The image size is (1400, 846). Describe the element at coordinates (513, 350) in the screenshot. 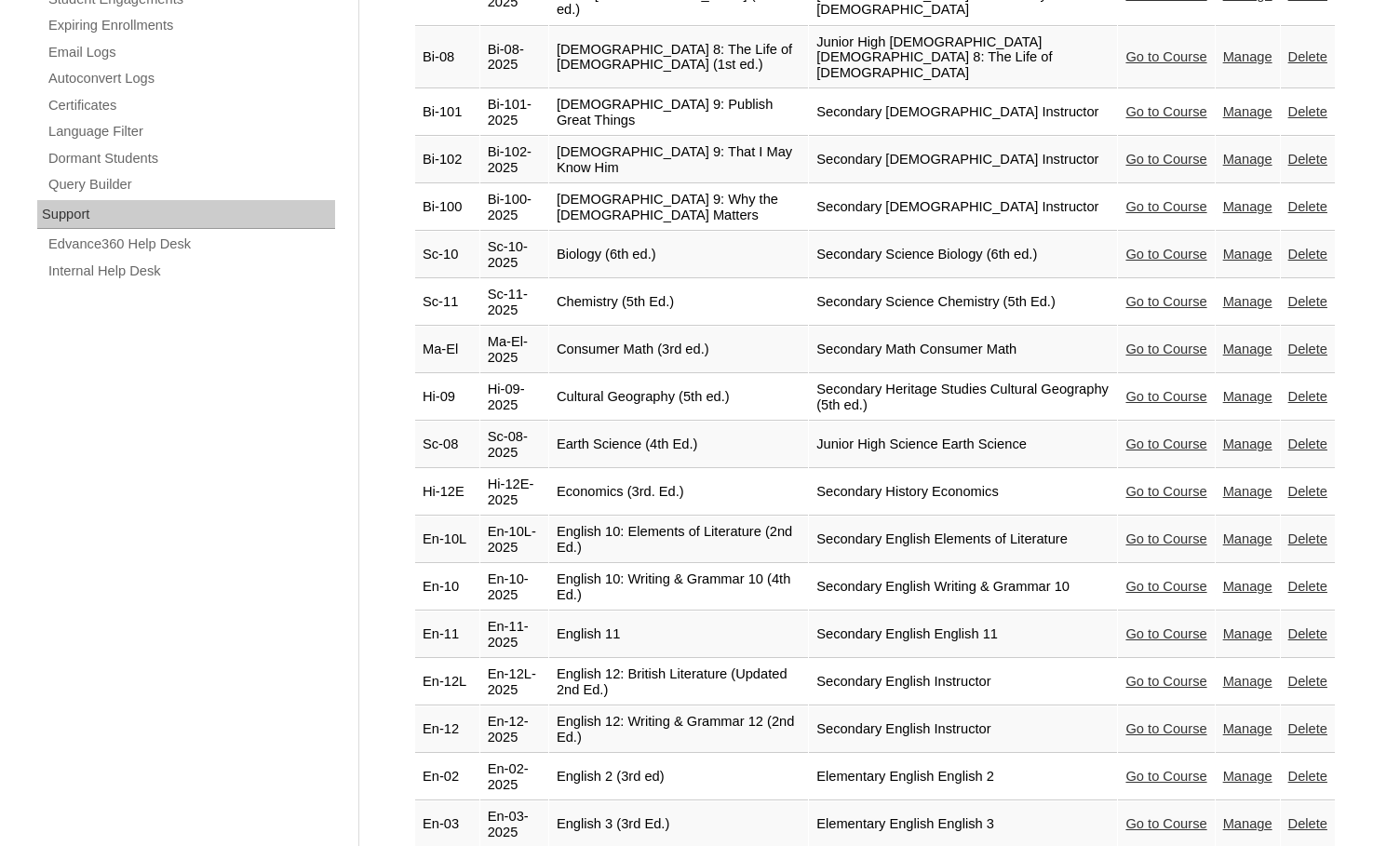

I see `td: Ma-El-2025` at that location.